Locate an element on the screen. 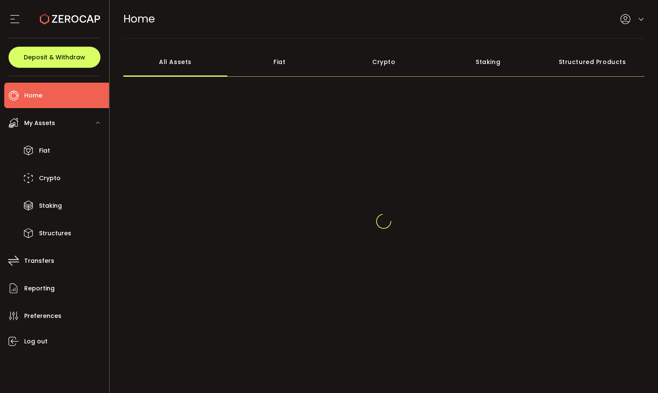  span: Reporting is located at coordinates (39, 288).